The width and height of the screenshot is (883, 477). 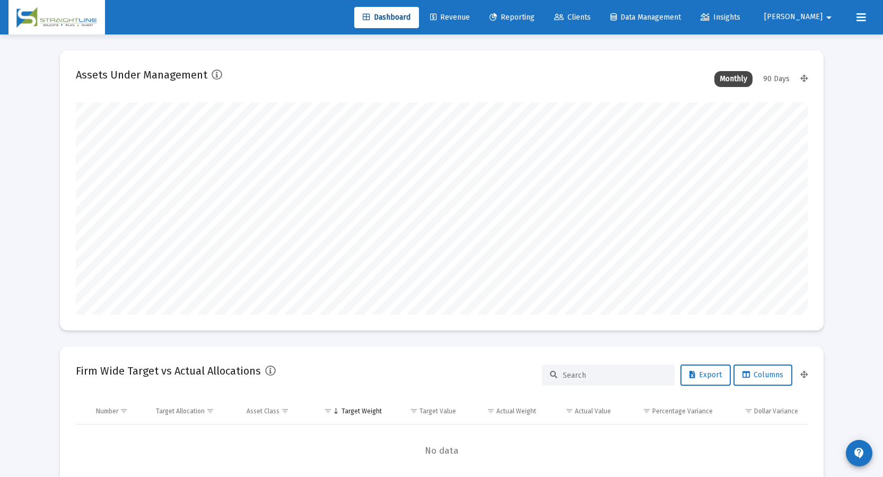 I want to click on span: Show filter options for column 'Actual Weight', so click(x=490, y=410).